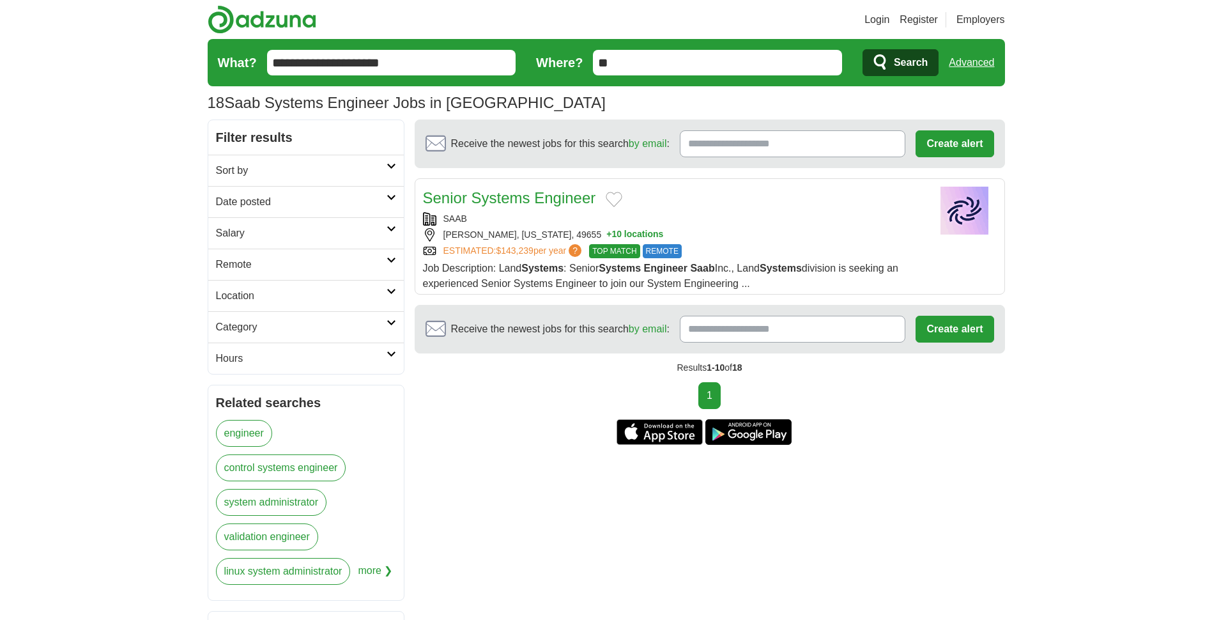  What do you see at coordinates (716, 367) in the screenshot?
I see `span: 1-10` at bounding box center [716, 367].